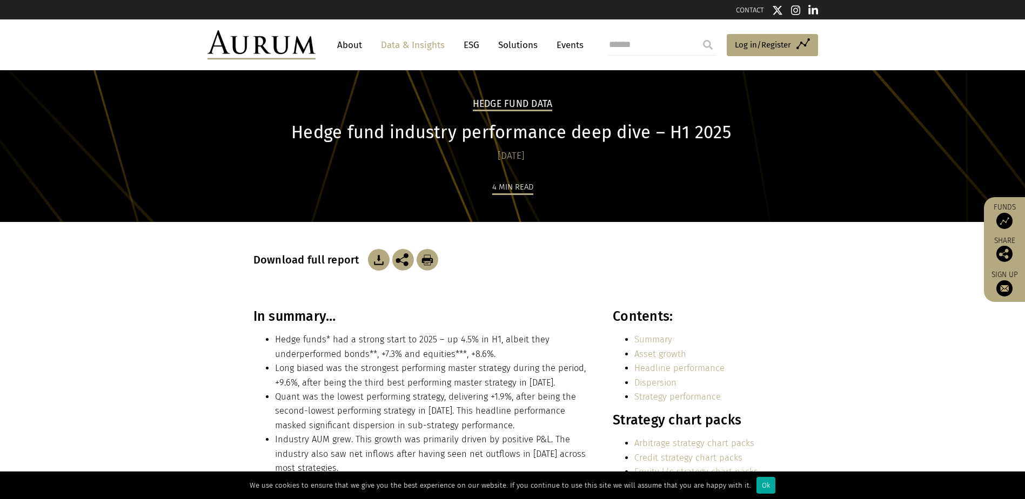 The image size is (1025, 499). I want to click on a: Solutions, so click(518, 45).